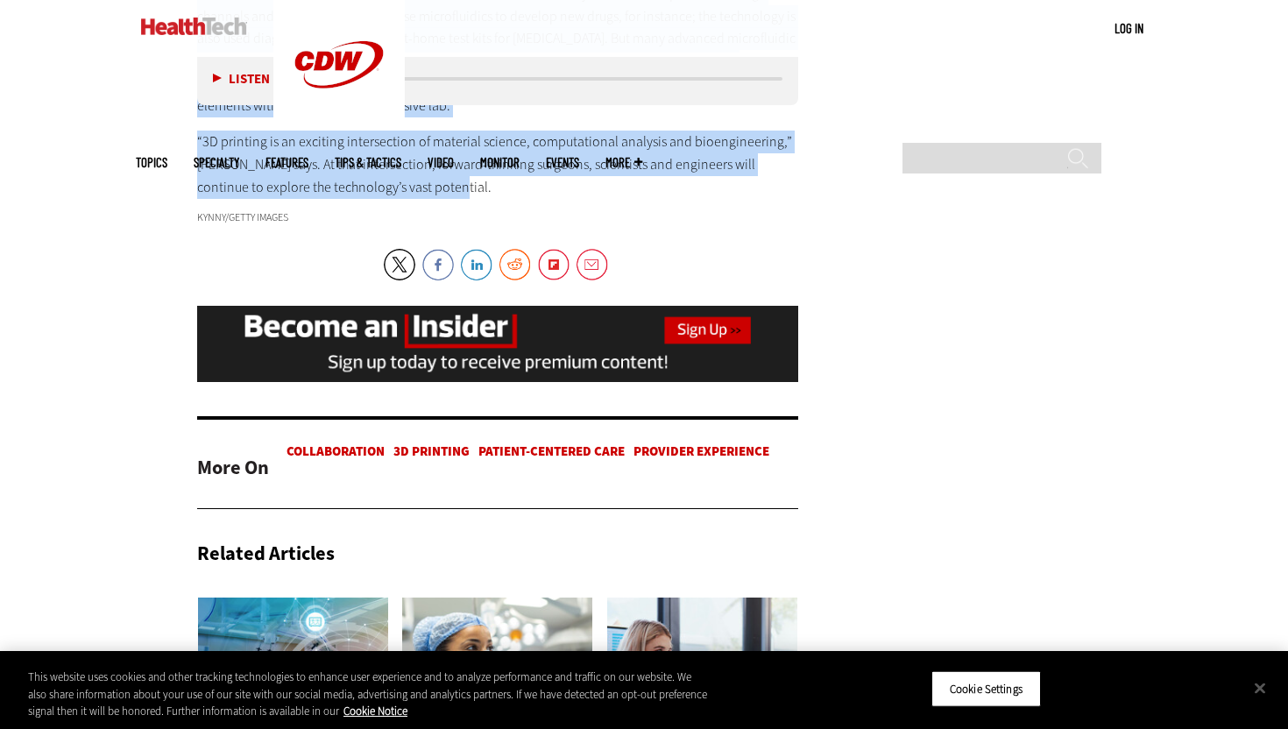 This screenshot has height=729, width=1288. I want to click on h3: Related Articles, so click(265, 554).